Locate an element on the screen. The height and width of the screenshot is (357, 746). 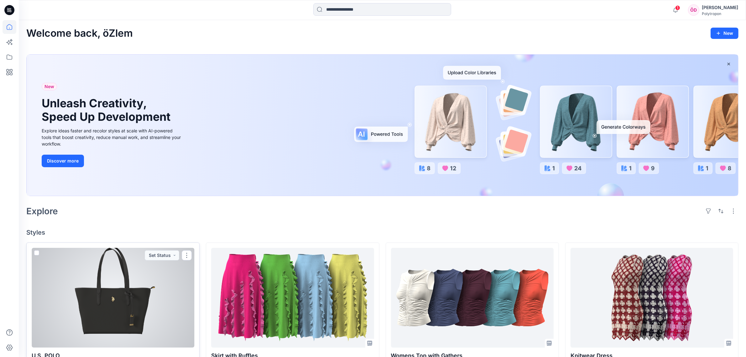
span: 1 is located at coordinates (678, 8).